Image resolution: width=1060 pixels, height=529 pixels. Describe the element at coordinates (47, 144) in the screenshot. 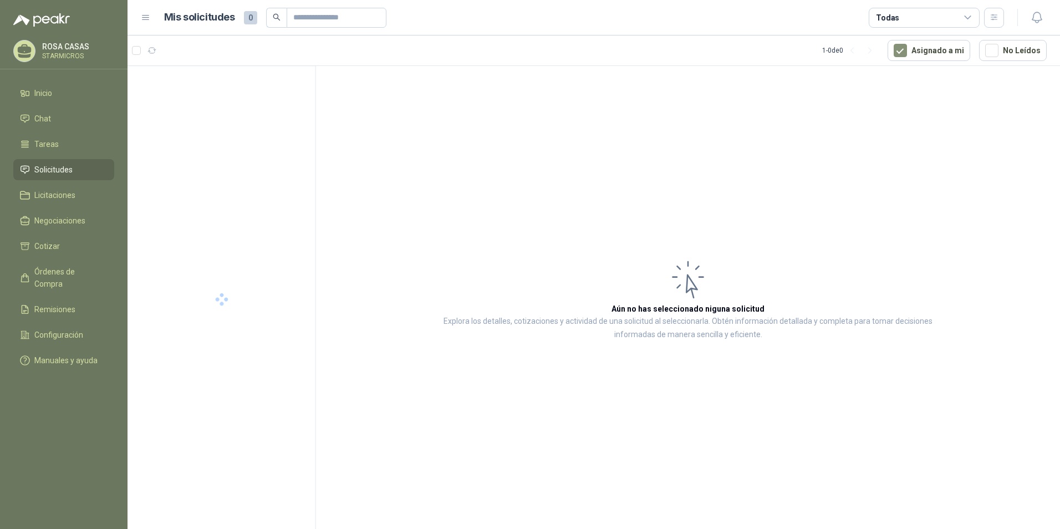

I see `span: Tareas` at that location.